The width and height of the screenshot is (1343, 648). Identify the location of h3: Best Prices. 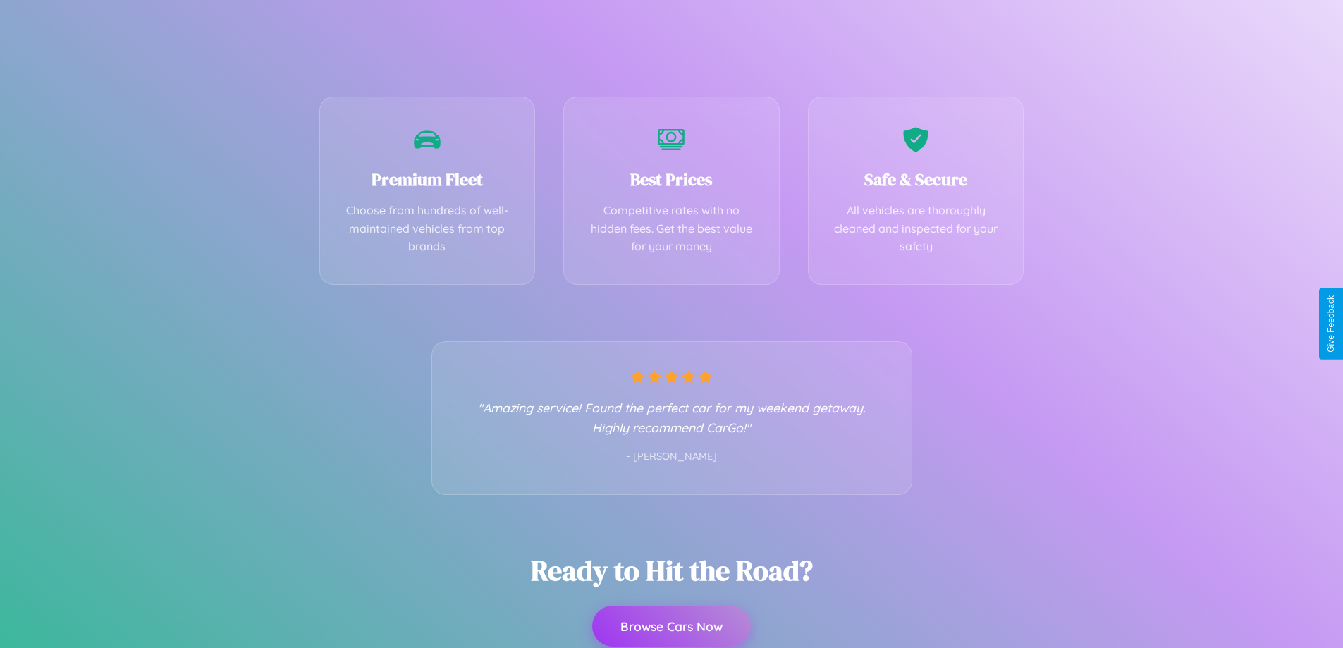
(671, 179).